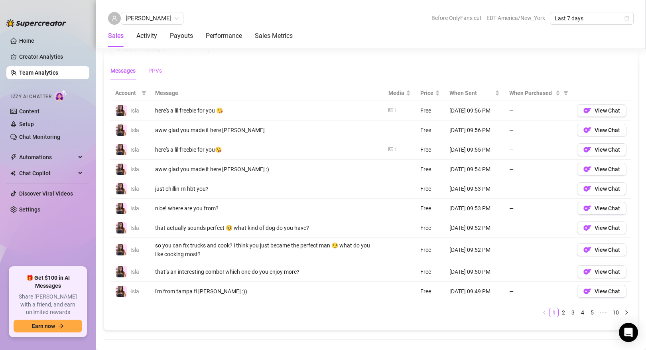 The width and height of the screenshot is (646, 350). I want to click on div: Messages, so click(123, 71).